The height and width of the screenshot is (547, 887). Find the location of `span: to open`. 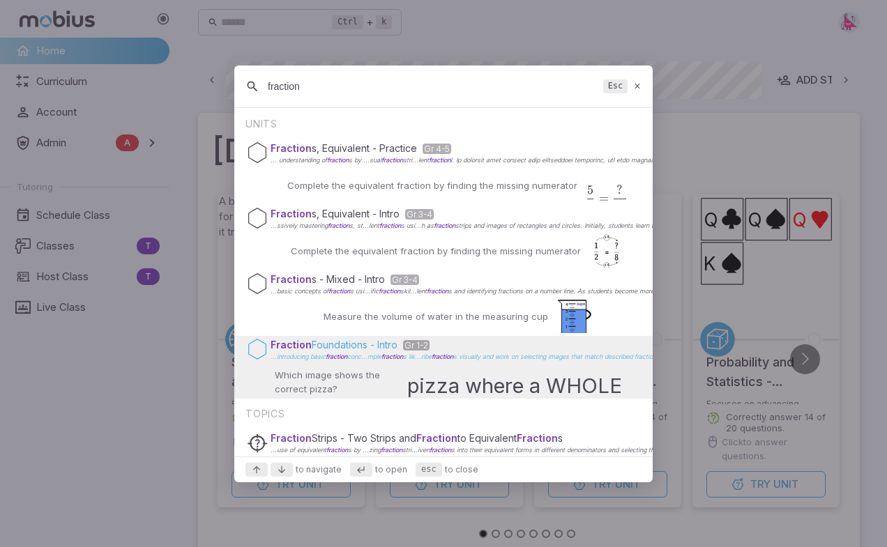

span: to open is located at coordinates (391, 470).